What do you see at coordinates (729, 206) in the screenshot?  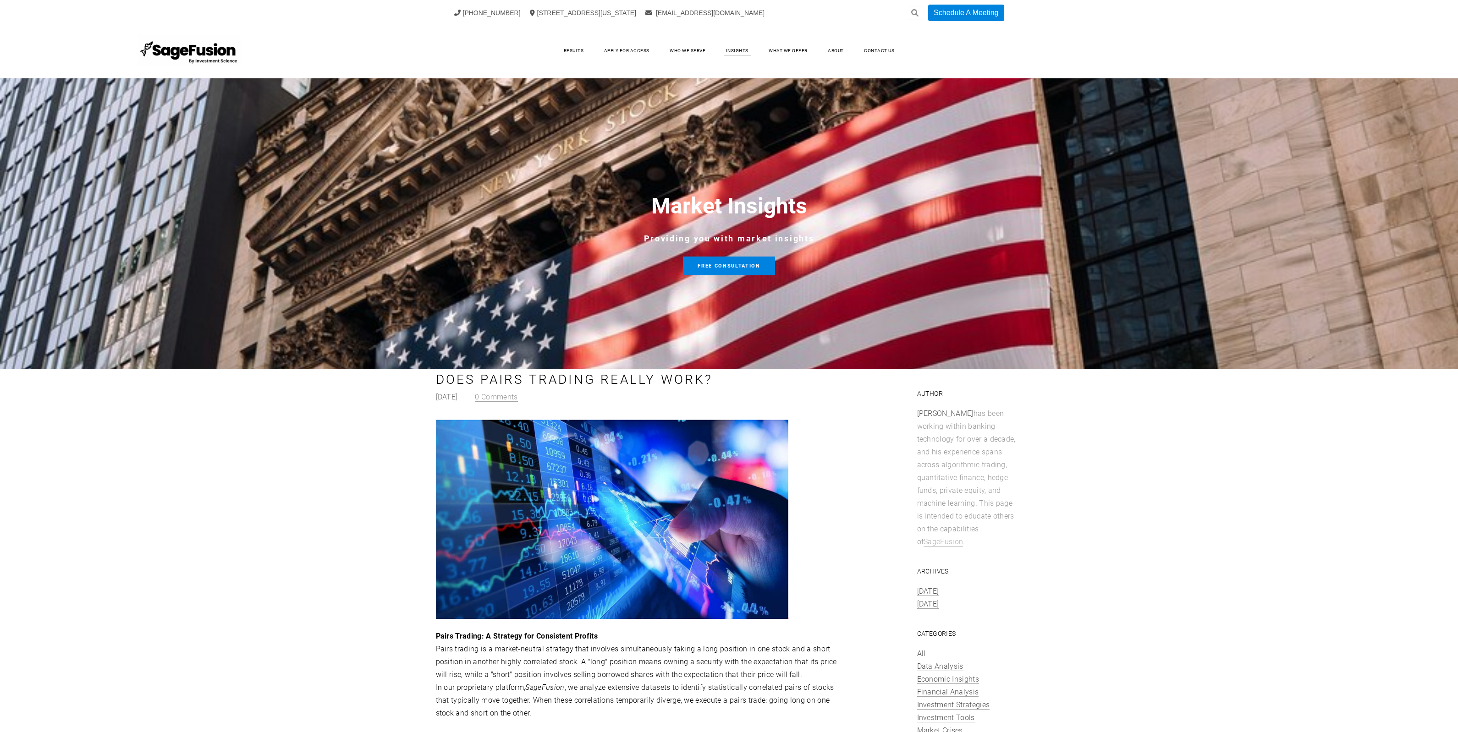 I see `font: Market Insights` at bounding box center [729, 206].